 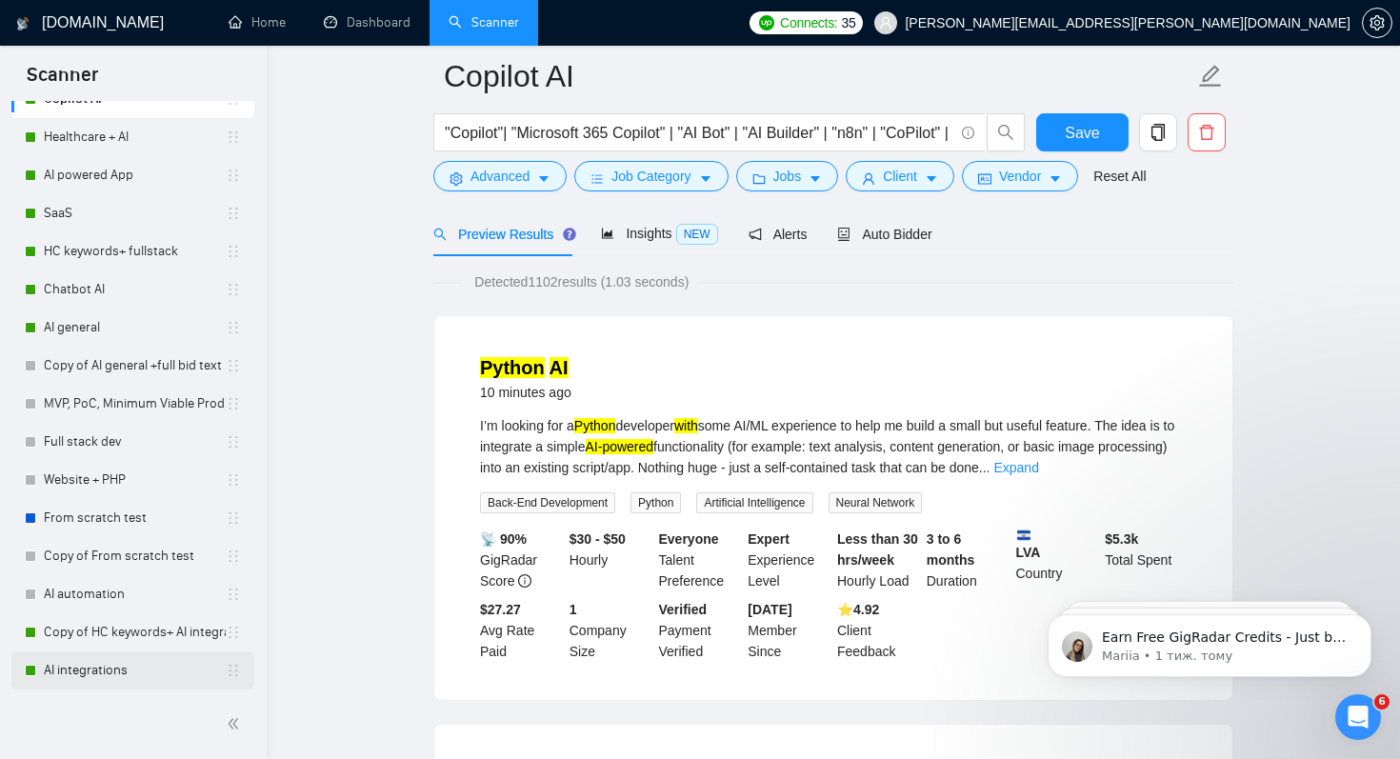 What do you see at coordinates (132, 556) in the screenshot?
I see `li: Copy of From scratch test` at bounding box center [132, 556].